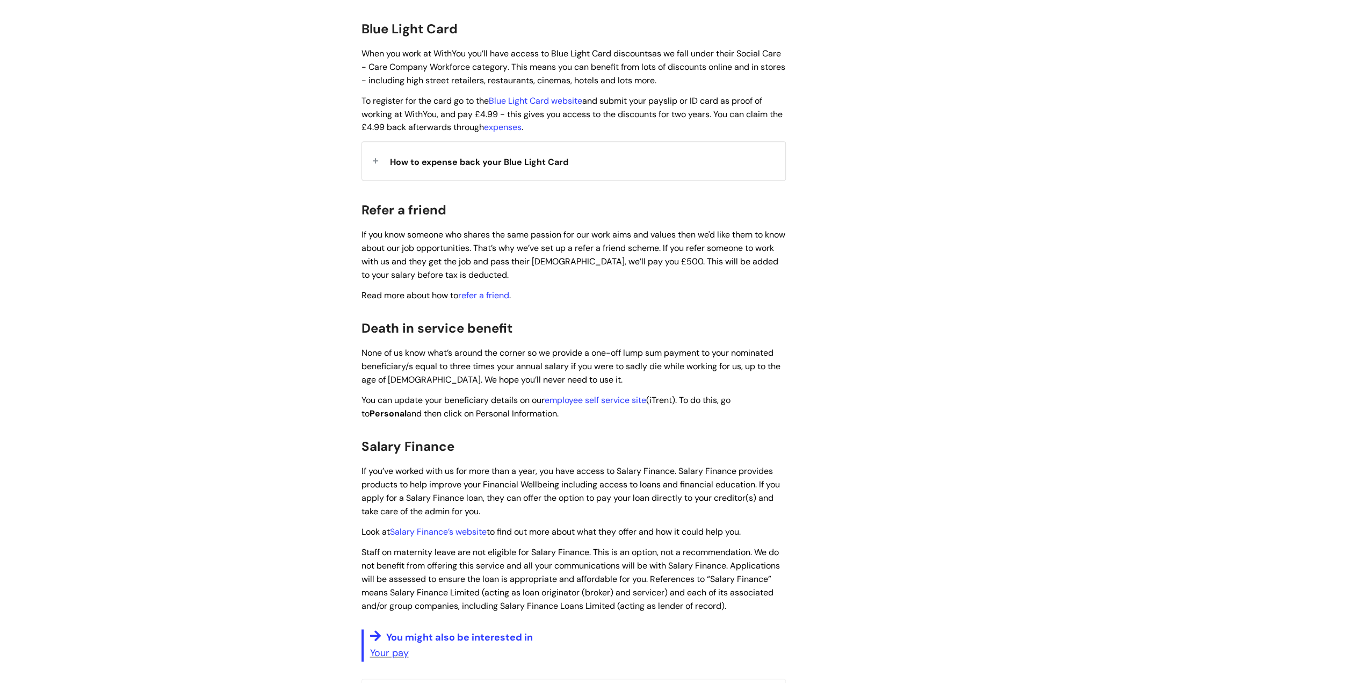 This screenshot has width=1367, height=683. I want to click on span: You can update your beneficiary details on our (iTrent). To do this, go to, so click(546, 407).